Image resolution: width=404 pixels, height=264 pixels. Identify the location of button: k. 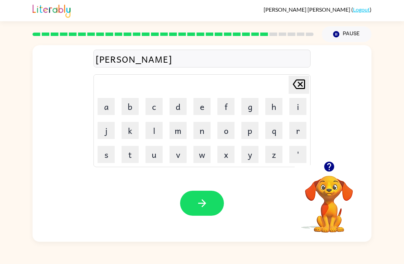
(130, 130).